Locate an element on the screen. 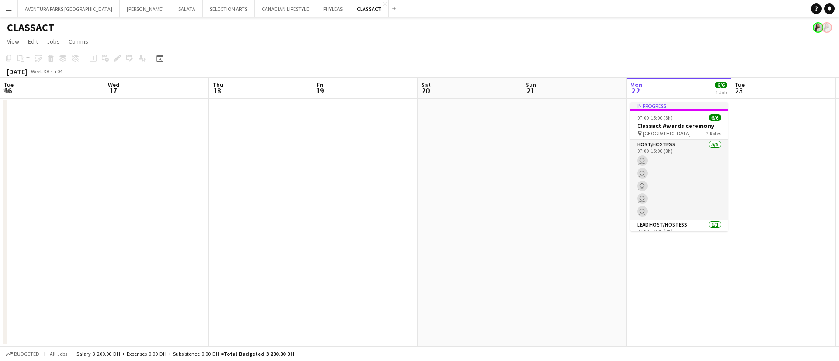 Image resolution: width=839 pixels, height=361 pixels. a: Jobs is located at coordinates (53, 42).